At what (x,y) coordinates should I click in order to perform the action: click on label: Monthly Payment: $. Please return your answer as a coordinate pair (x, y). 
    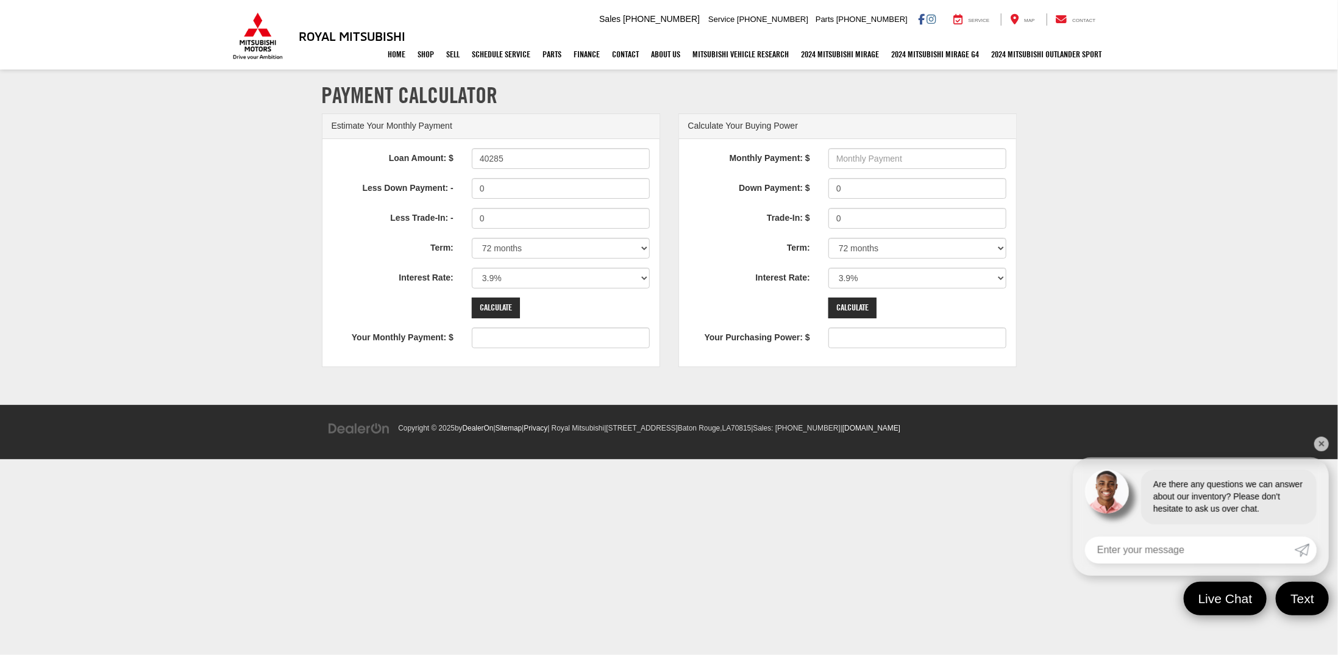
    Looking at the image, I should click on (749, 156).